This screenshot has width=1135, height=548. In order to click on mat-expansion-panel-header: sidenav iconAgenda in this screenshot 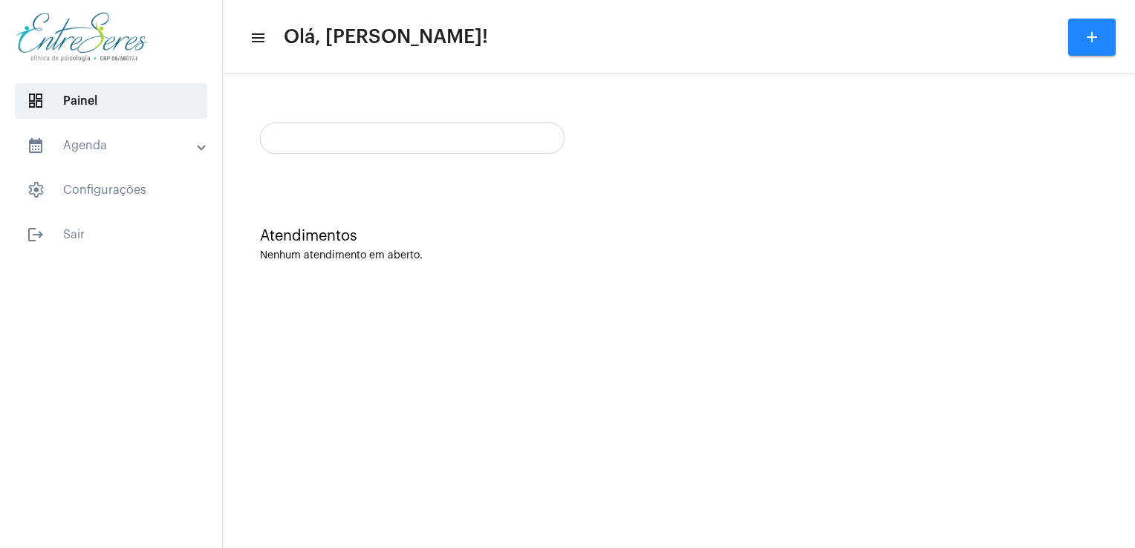, I will do `click(115, 146)`.